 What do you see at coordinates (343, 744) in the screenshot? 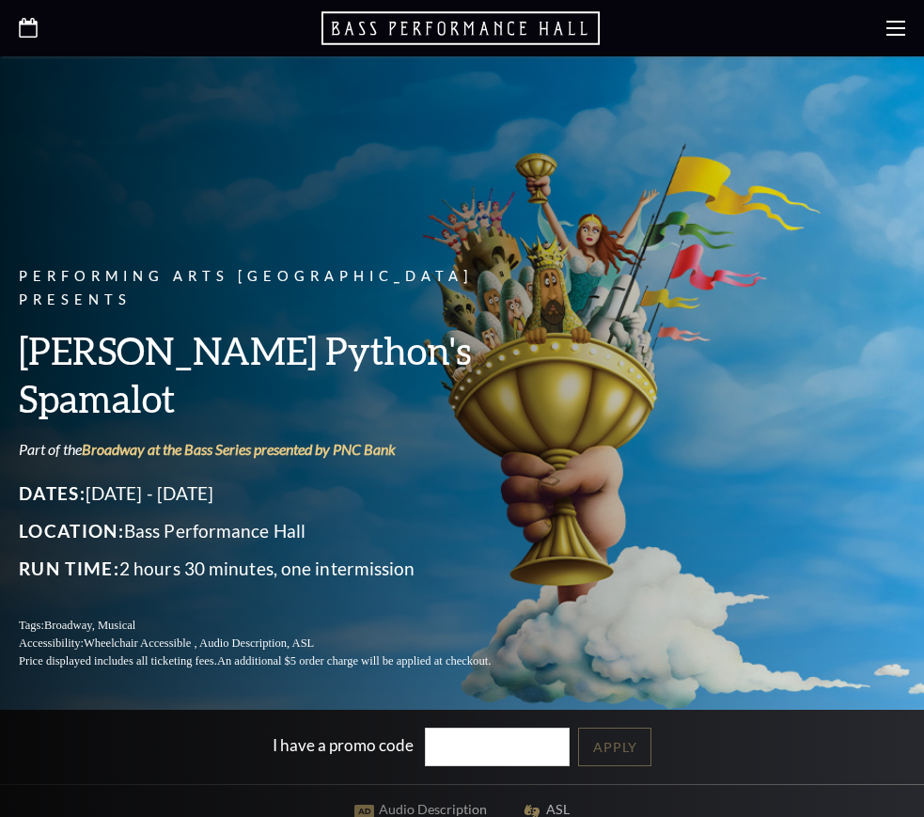
I see `label: I have a promo code` at bounding box center [343, 744].